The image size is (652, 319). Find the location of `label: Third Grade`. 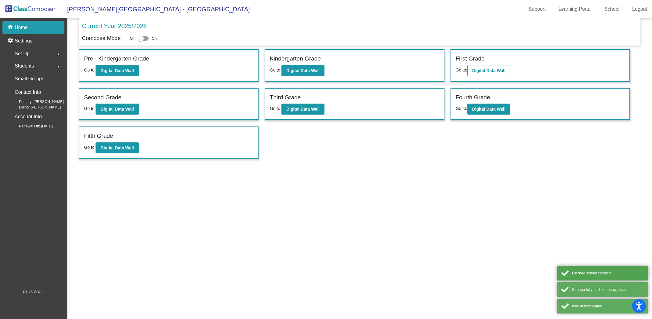

label: Third Grade is located at coordinates (285, 97).